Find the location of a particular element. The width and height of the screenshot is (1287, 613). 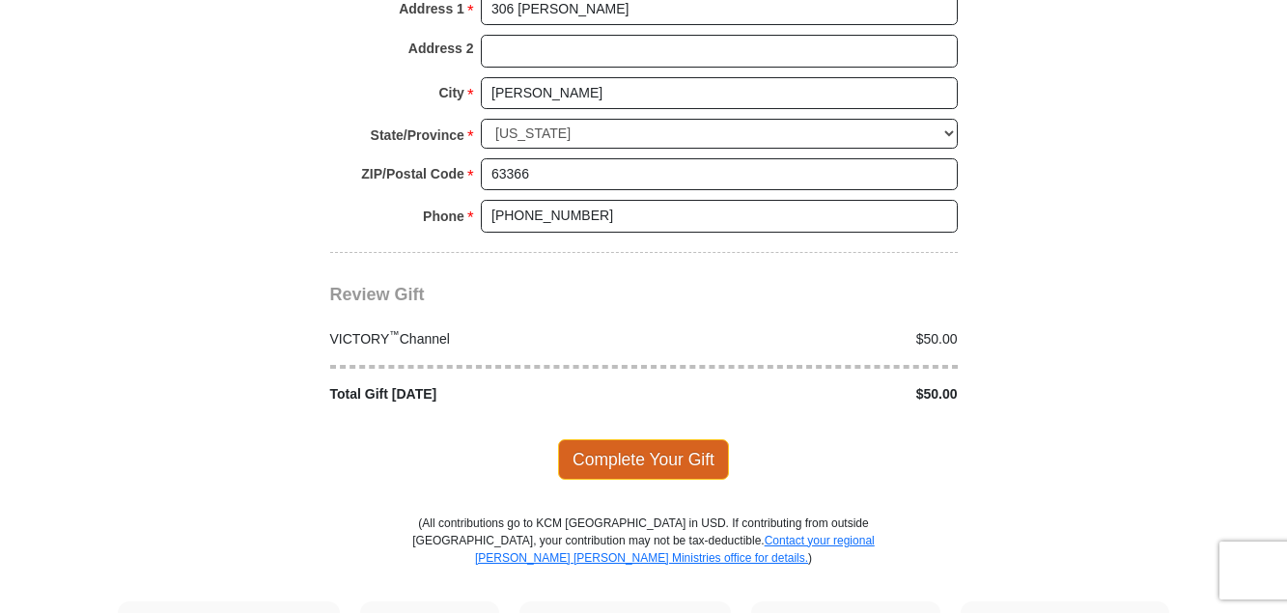

div: VICTORY Channel is located at coordinates (482, 339).